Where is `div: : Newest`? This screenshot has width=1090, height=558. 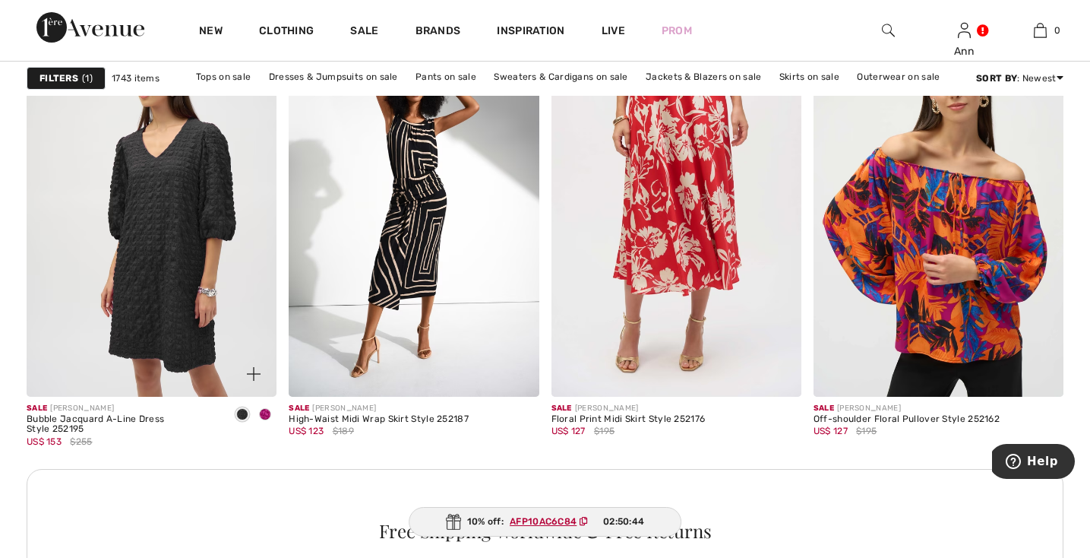
div: : Newest is located at coordinates (1020, 78).